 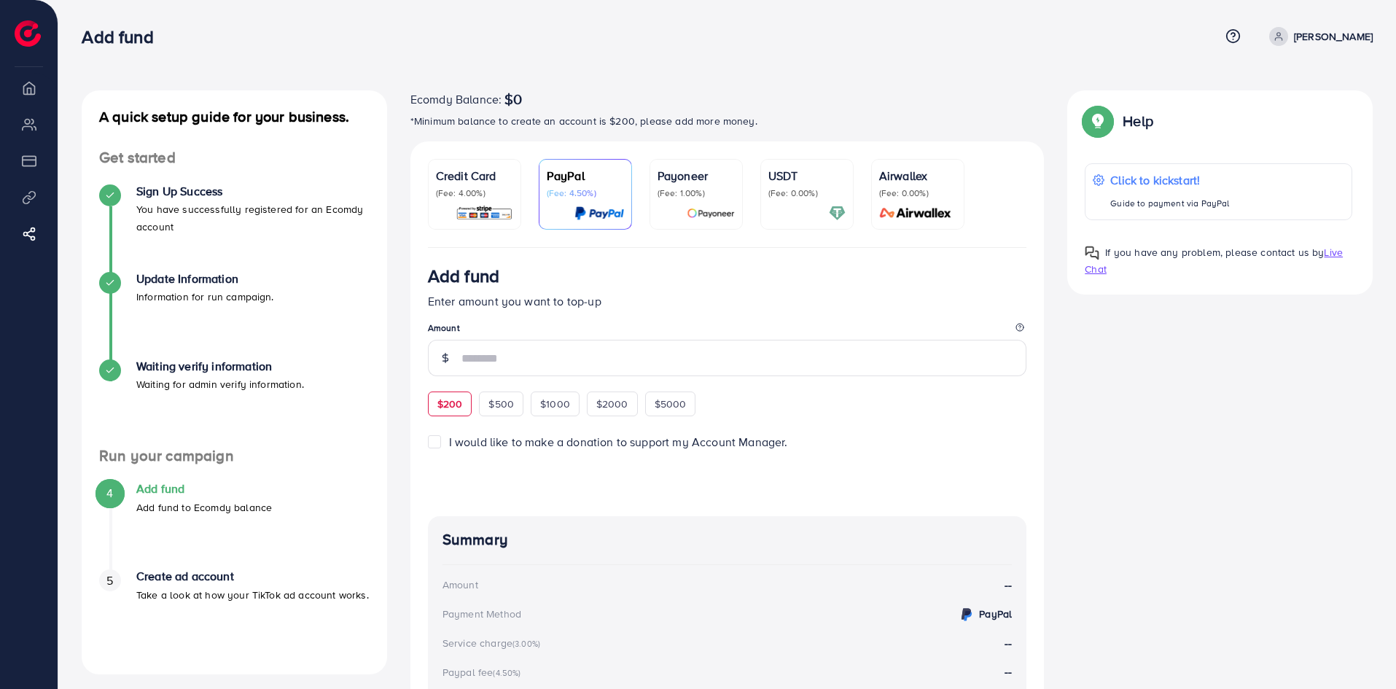 What do you see at coordinates (205, 297) in the screenshot?
I see `p: Information for run campaign.` at bounding box center [205, 297].